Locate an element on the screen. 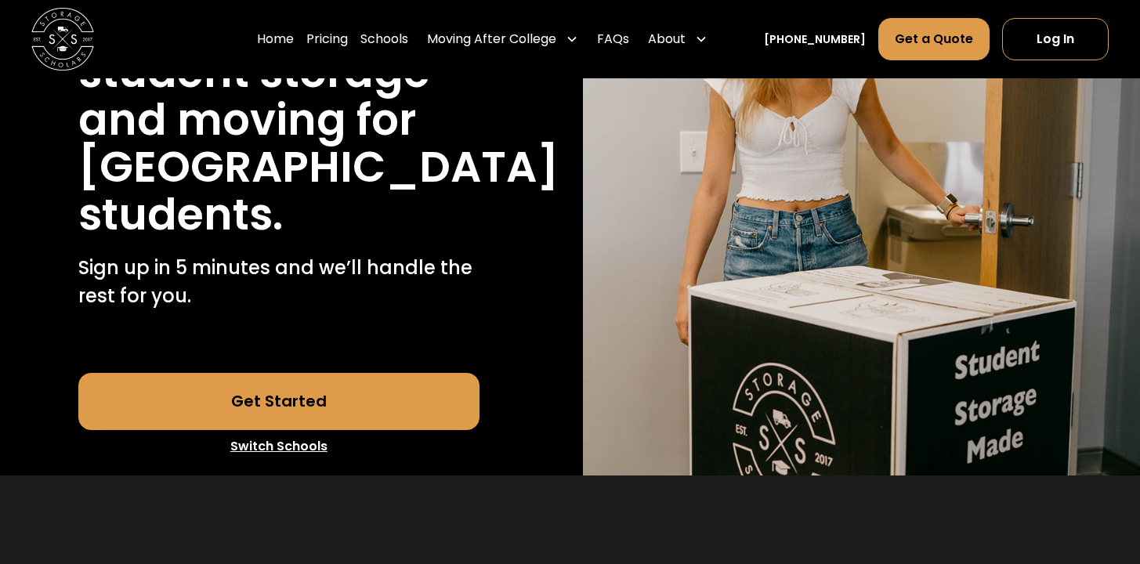 The width and height of the screenshot is (1140, 564). img: Storage Scholars main logo is located at coordinates (63, 39).